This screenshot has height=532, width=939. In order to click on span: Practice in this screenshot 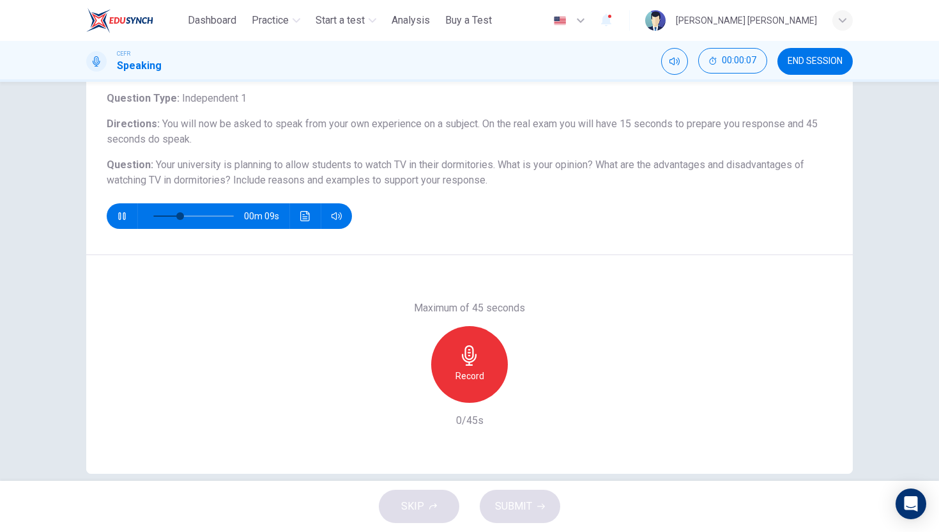, I will do `click(270, 20)`.